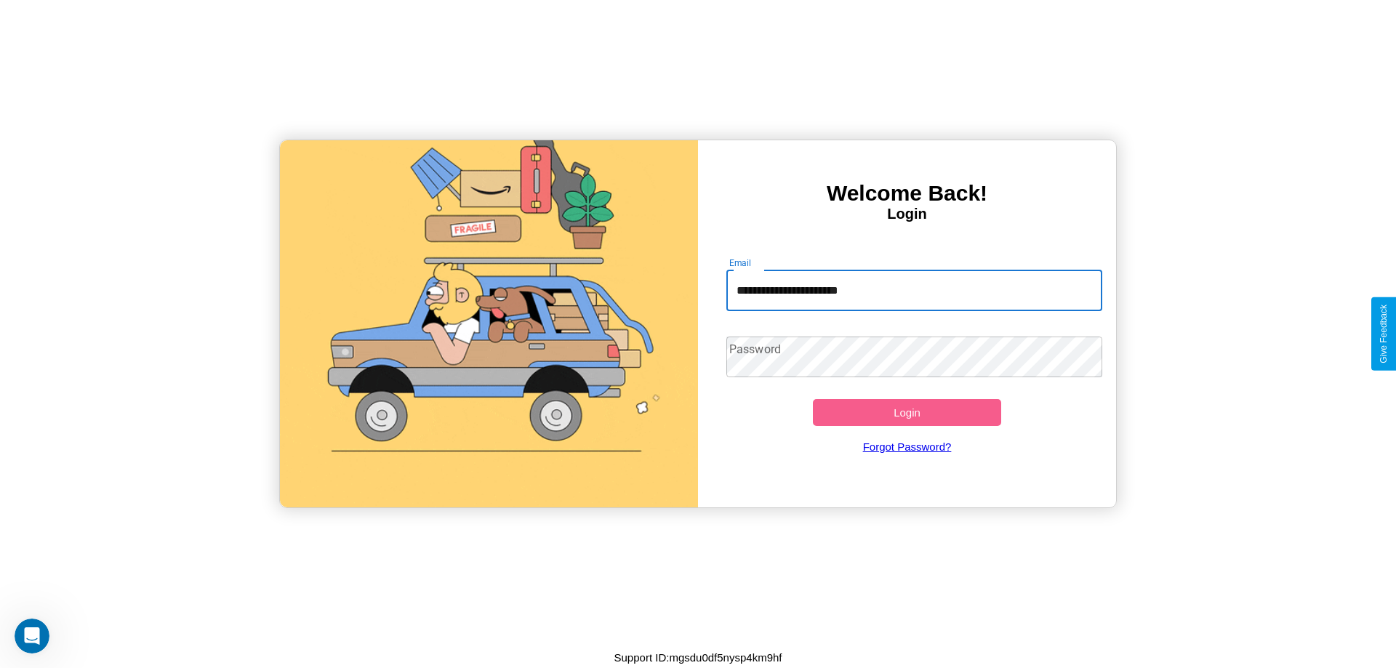  Describe the element at coordinates (740, 262) in the screenshot. I see `label: Email` at that location.